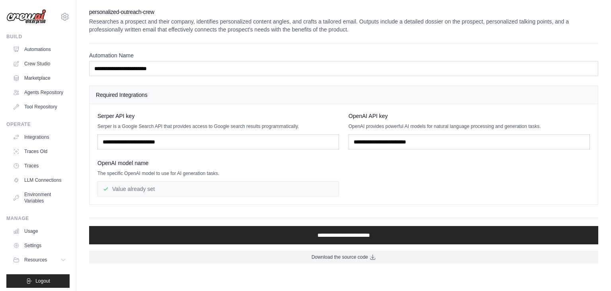 The image size is (611, 291). I want to click on p: Serper is a Google Search API that provides access to Google search results programmatically., so click(218, 126).